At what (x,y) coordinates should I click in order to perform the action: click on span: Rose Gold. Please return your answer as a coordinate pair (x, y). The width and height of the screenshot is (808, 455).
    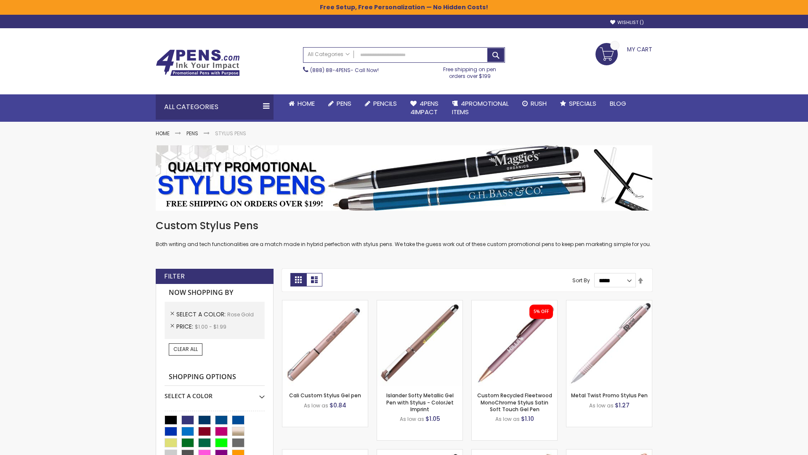
    Looking at the image, I should click on (240, 314).